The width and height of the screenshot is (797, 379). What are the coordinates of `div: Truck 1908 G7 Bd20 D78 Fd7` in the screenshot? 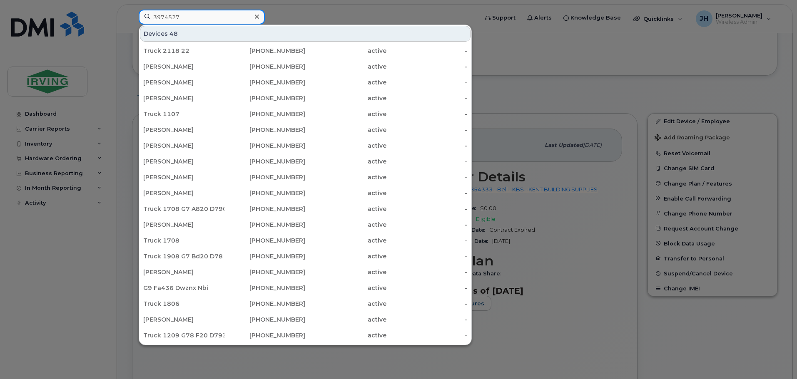 It's located at (184, 257).